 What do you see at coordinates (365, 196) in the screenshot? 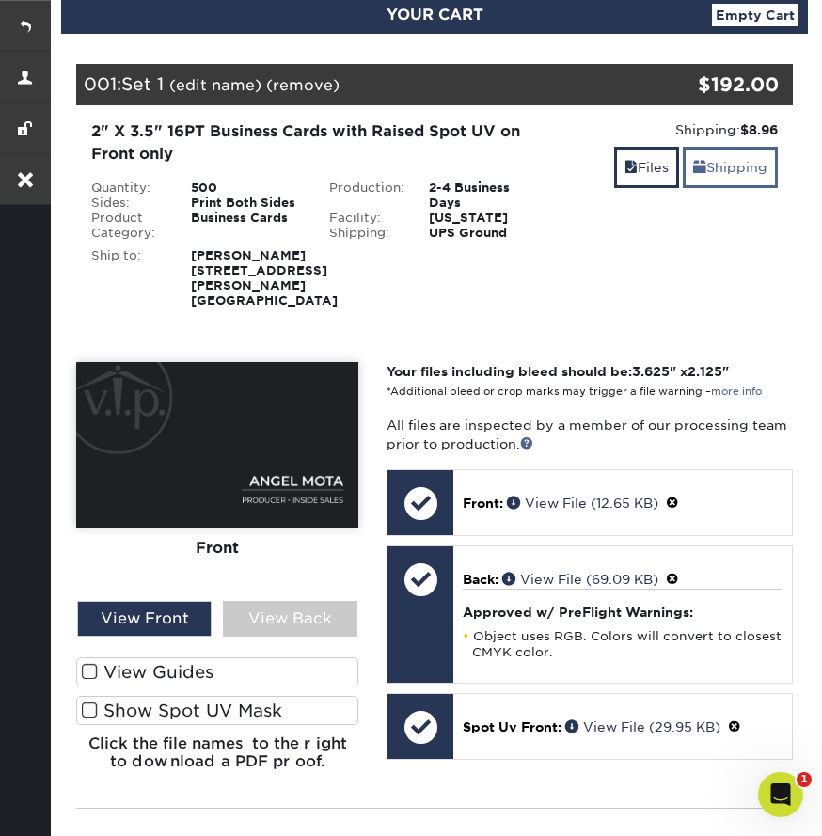
I see `div: Production:` at bounding box center [365, 196].